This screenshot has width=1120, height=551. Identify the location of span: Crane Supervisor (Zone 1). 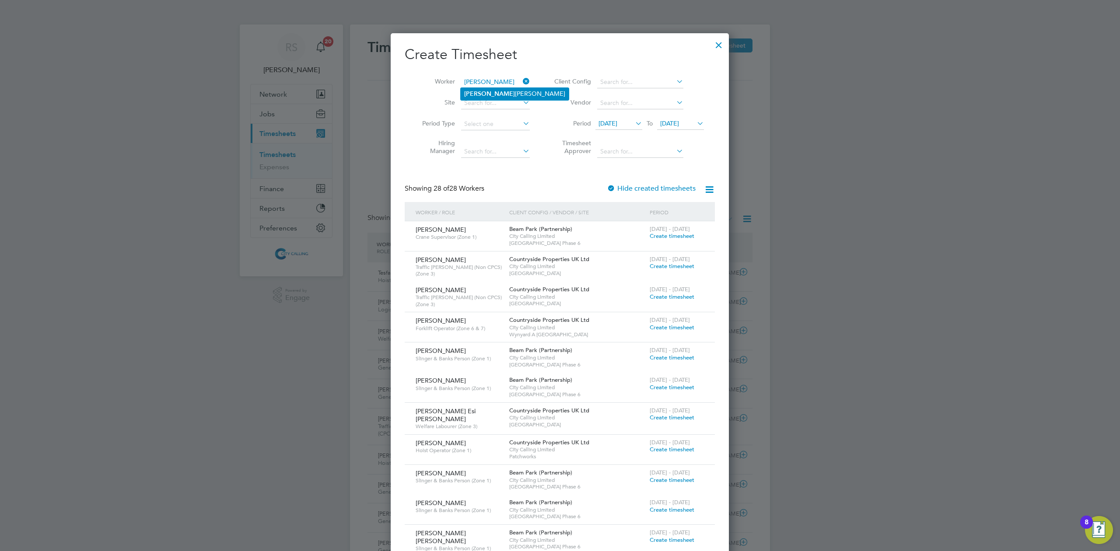
(459, 237).